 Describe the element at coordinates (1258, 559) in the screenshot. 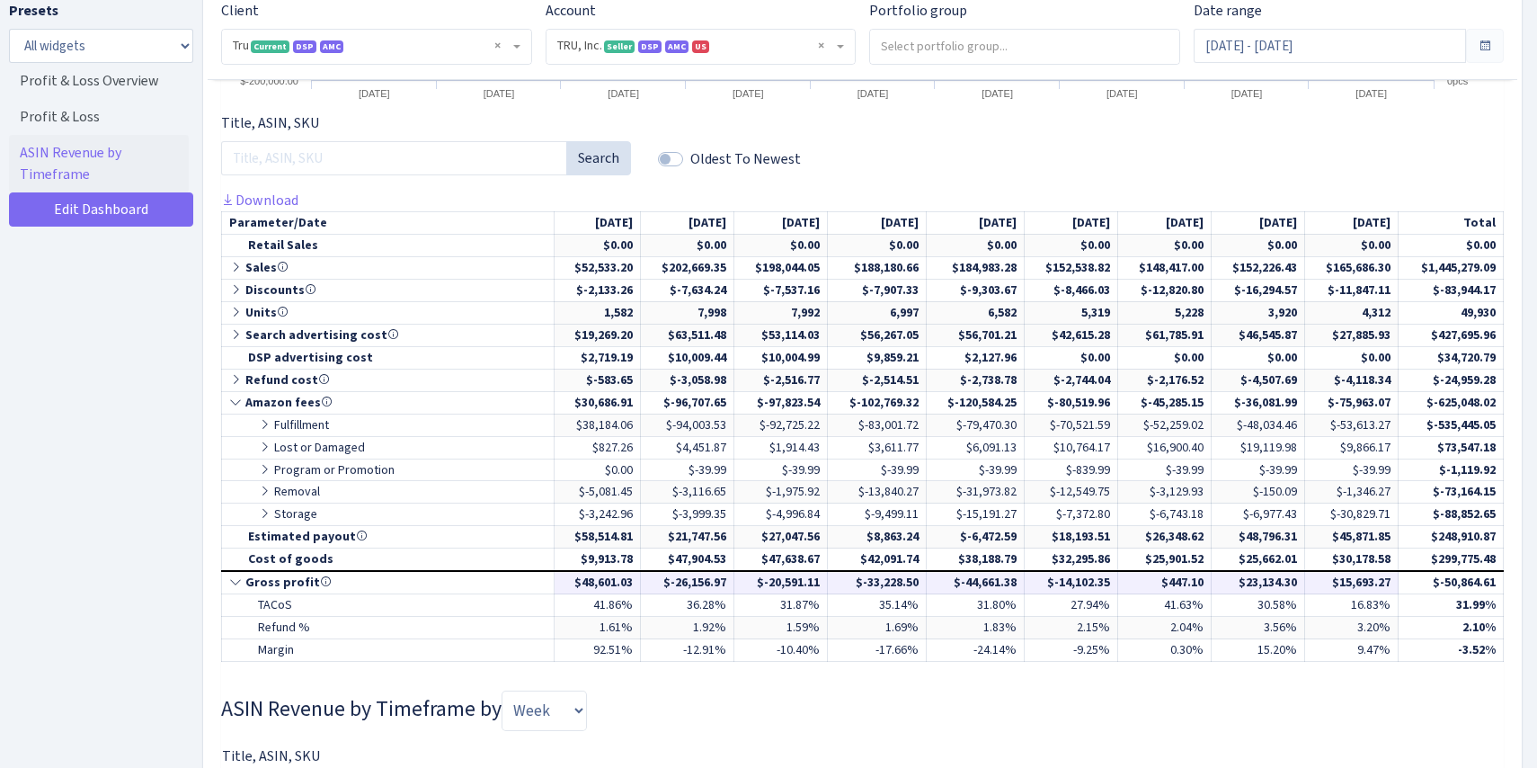

I see `td: $25,662.01` at that location.